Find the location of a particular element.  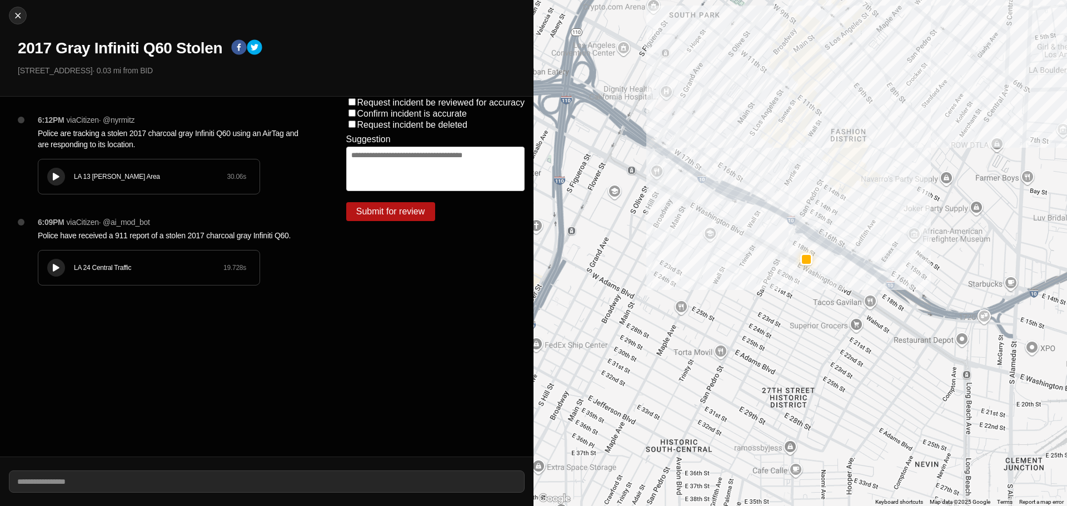

label: Suggestion is located at coordinates (368, 139).